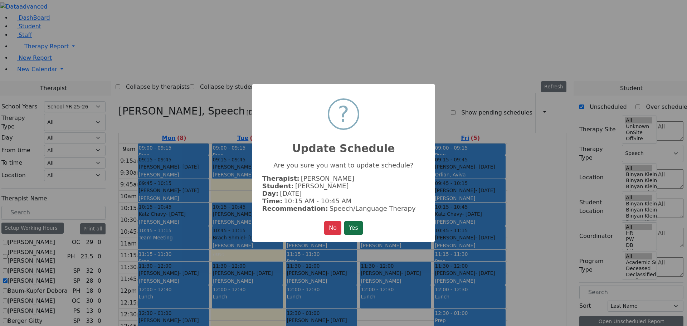 This screenshot has height=326, width=687. I want to click on span: 10:15 AM - 10:45 AM, so click(317, 201).